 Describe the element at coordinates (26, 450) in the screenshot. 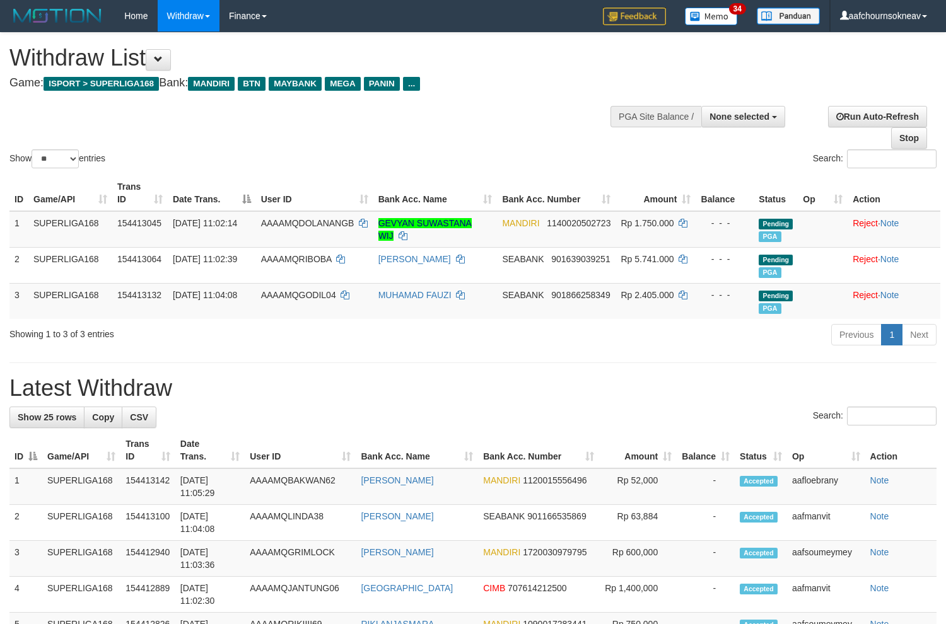

I see `th: ID: activate to sort column descending` at that location.